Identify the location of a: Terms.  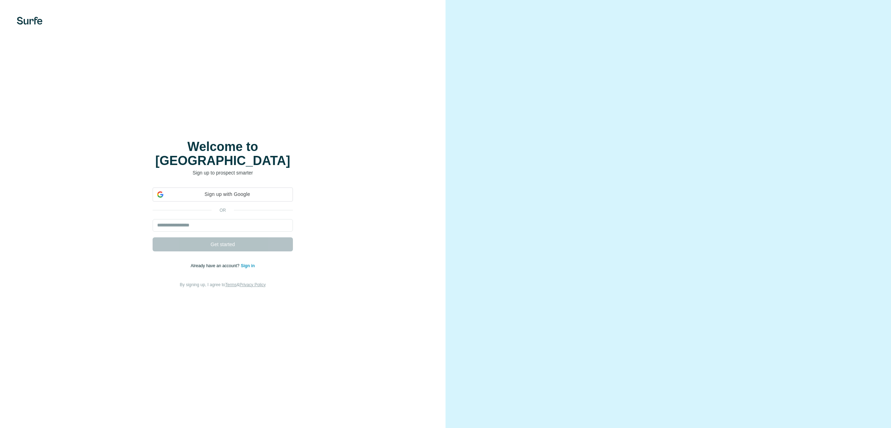
(231, 284).